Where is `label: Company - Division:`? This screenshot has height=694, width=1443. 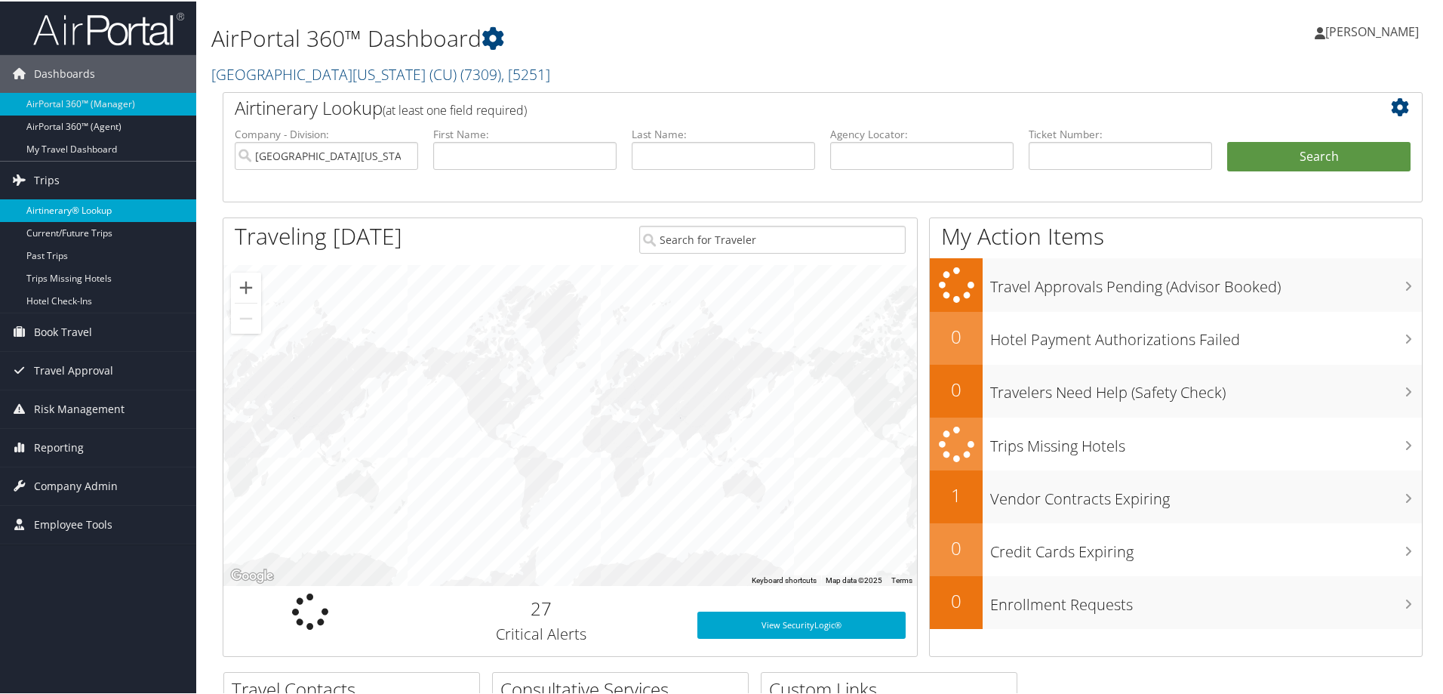 label: Company - Division: is located at coordinates (326, 133).